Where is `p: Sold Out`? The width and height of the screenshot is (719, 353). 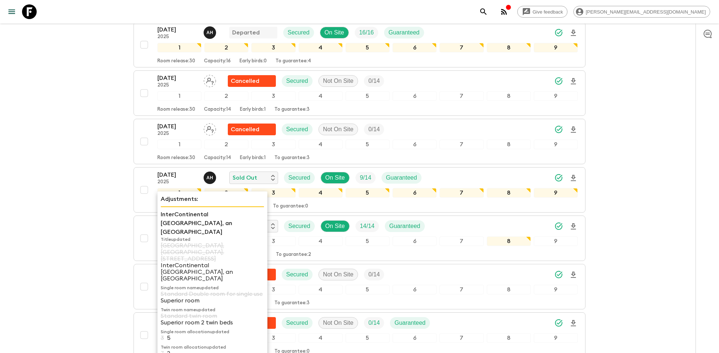 p: Sold Out is located at coordinates (245, 178).